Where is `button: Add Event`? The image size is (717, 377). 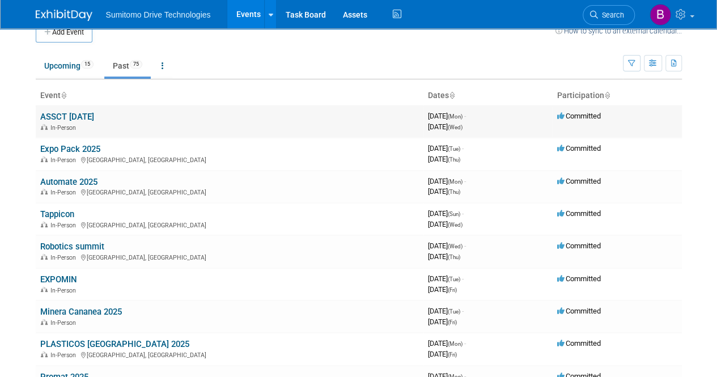
button: Add Event is located at coordinates (64, 32).